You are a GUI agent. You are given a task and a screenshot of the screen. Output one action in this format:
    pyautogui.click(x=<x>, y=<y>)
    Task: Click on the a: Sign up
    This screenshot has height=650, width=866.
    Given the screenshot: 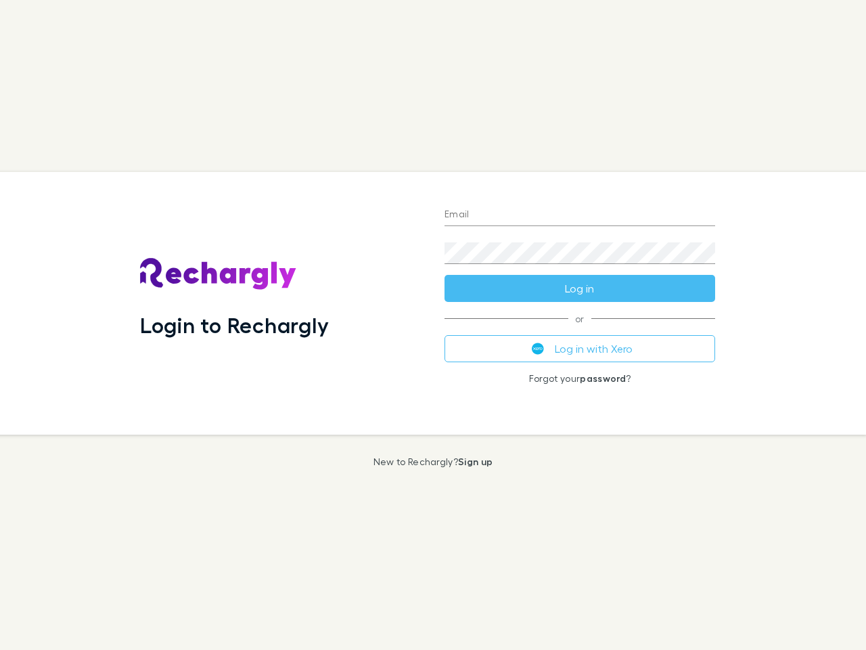 What is the action you would take?
    pyautogui.click(x=475, y=461)
    